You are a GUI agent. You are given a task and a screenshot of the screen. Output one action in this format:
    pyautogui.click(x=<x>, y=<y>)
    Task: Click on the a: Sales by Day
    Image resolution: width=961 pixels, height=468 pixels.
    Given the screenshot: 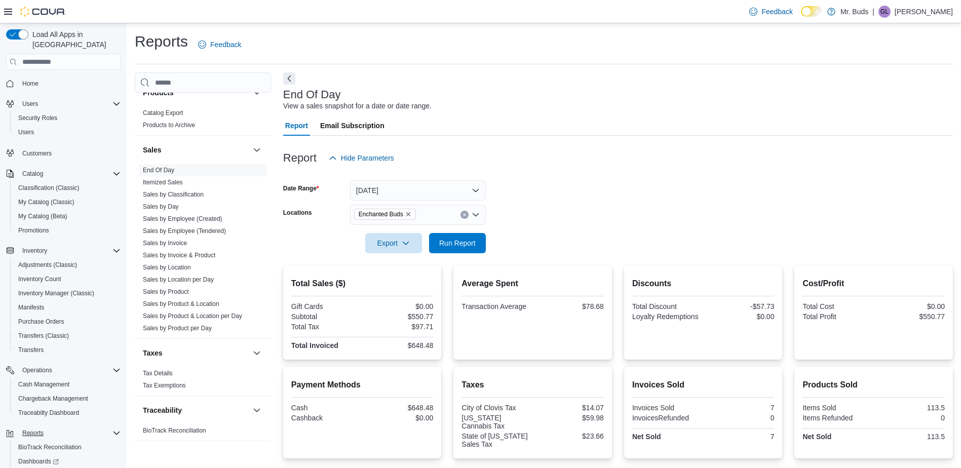 What is the action you would take?
    pyautogui.click(x=161, y=207)
    